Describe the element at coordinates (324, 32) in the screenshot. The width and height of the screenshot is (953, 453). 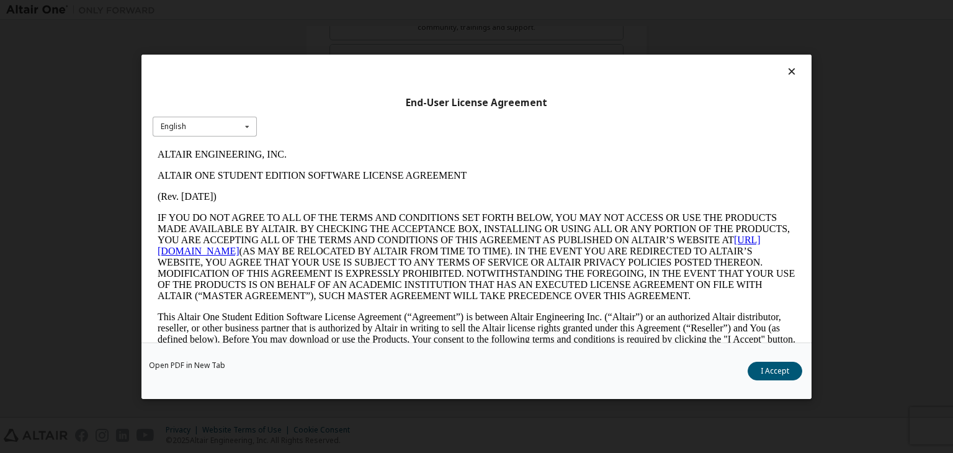
I see `p: ALTAIR ONE STUDENT EDITION SOFTWARE LICENSE AGREEMENT` at that location.